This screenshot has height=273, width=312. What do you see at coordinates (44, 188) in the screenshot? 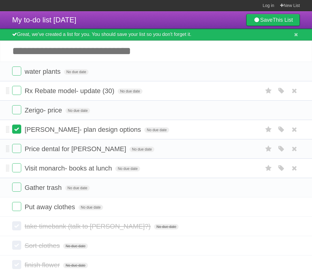
I see `span: Gather trash` at bounding box center [44, 188].